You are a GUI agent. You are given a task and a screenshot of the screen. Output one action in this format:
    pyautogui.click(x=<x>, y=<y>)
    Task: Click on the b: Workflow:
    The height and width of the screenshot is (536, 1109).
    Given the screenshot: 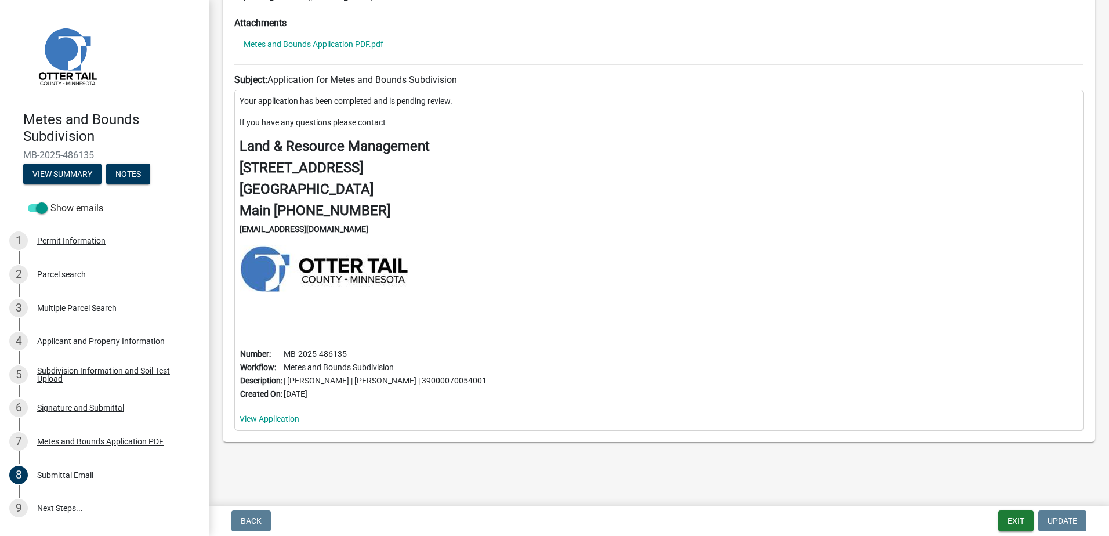 What is the action you would take?
    pyautogui.click(x=258, y=367)
    